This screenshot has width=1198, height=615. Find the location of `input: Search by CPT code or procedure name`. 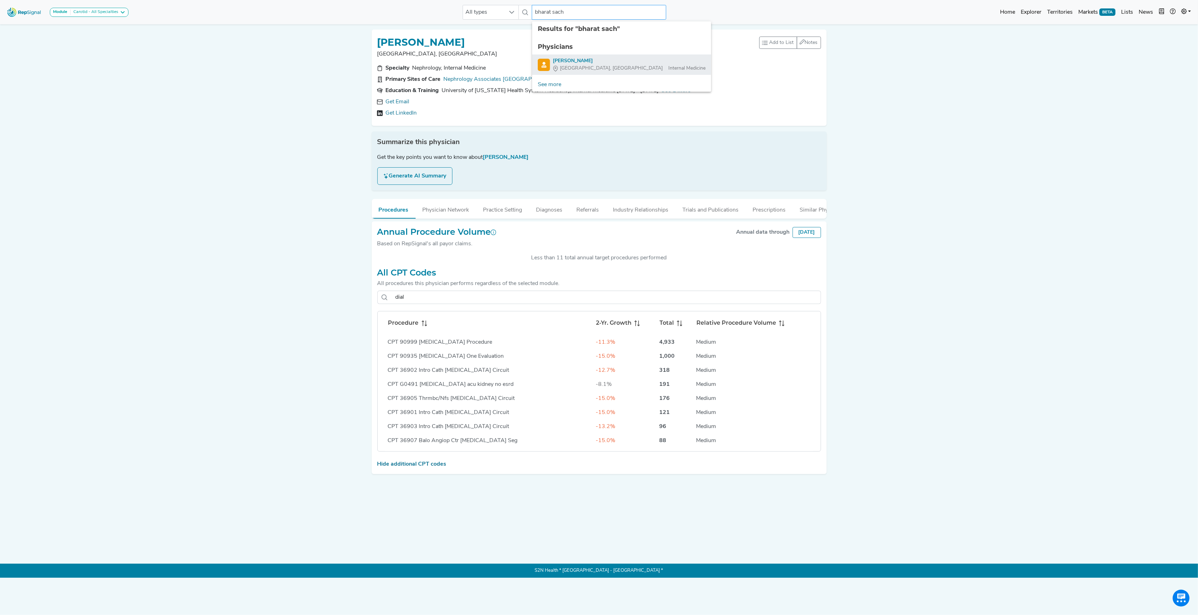

input: Search by CPT code or procedure name is located at coordinates (606, 297).